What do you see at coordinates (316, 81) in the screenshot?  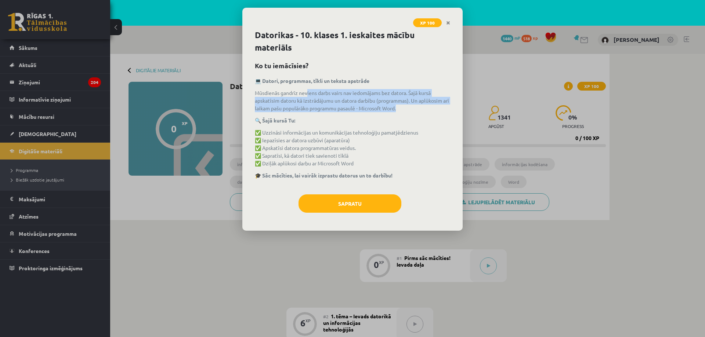 I see `b: Datori, programmas, tīkli un teksta apstrāde` at bounding box center [316, 81].